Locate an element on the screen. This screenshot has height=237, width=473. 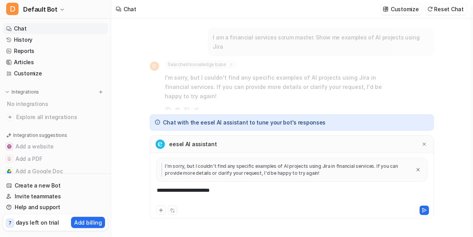
p: Chat with the eesel AI assistant to tune your bot's responses is located at coordinates (245, 123).